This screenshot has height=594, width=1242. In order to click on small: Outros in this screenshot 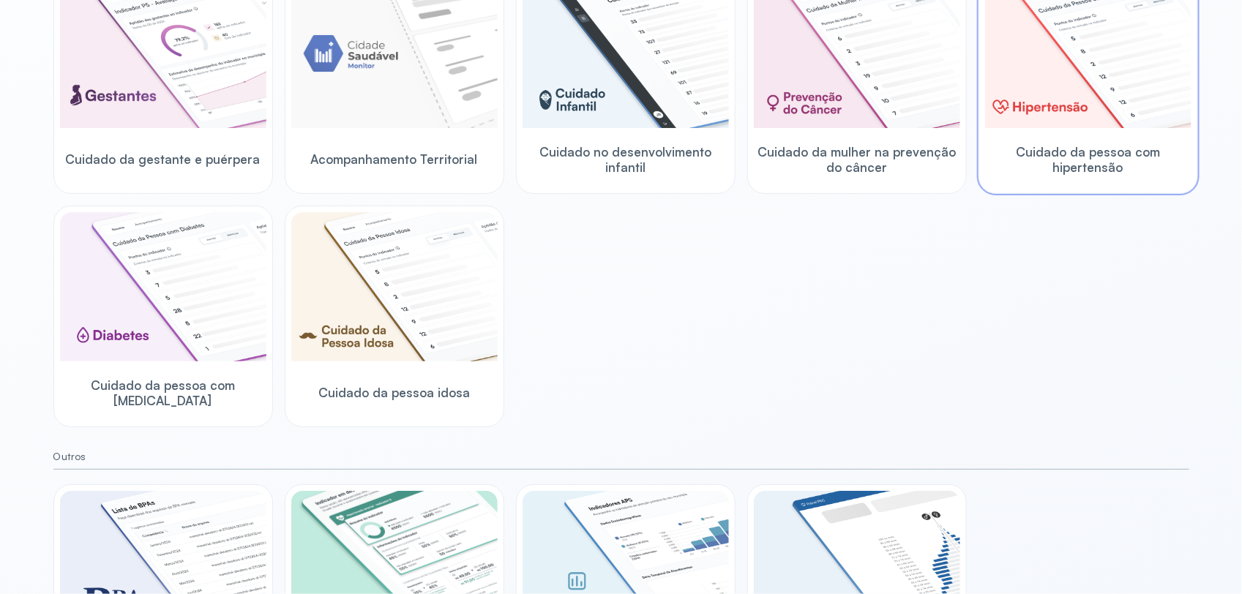, I will do `click(621, 457)`.